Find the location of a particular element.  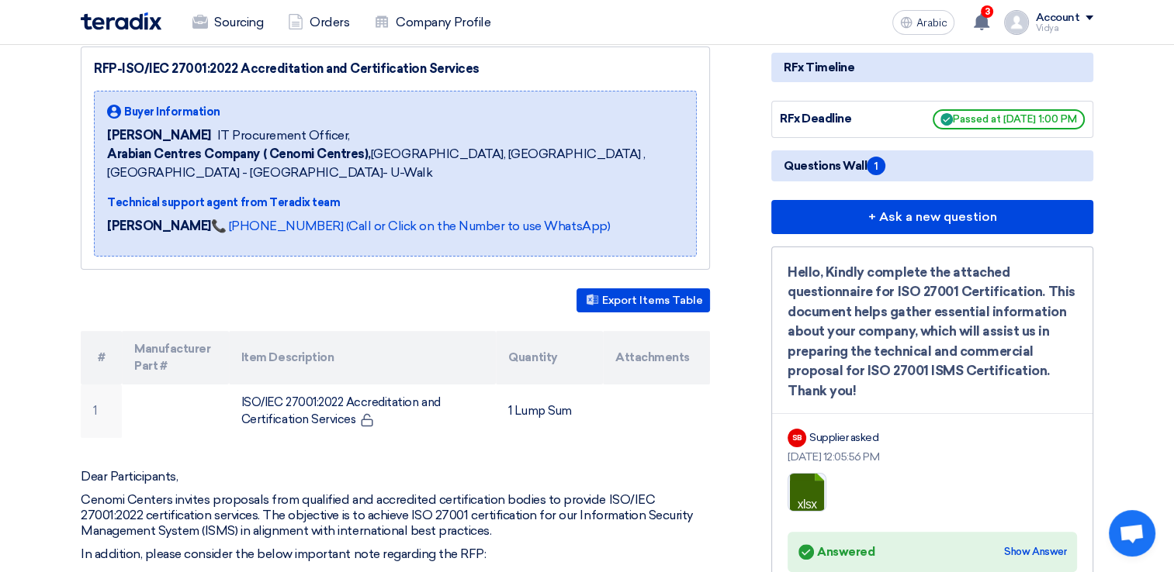

div: Hello, Kindly complete the attached questionnaire for ISO 27001 Certification. This document help... is located at coordinates (932, 332).